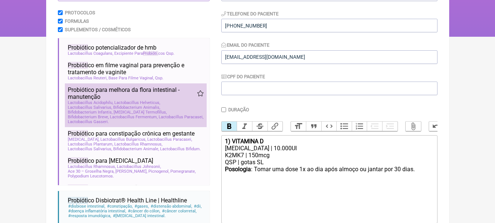  I want to click on span: Excipiente Para cos Qsp, so click(144, 53).